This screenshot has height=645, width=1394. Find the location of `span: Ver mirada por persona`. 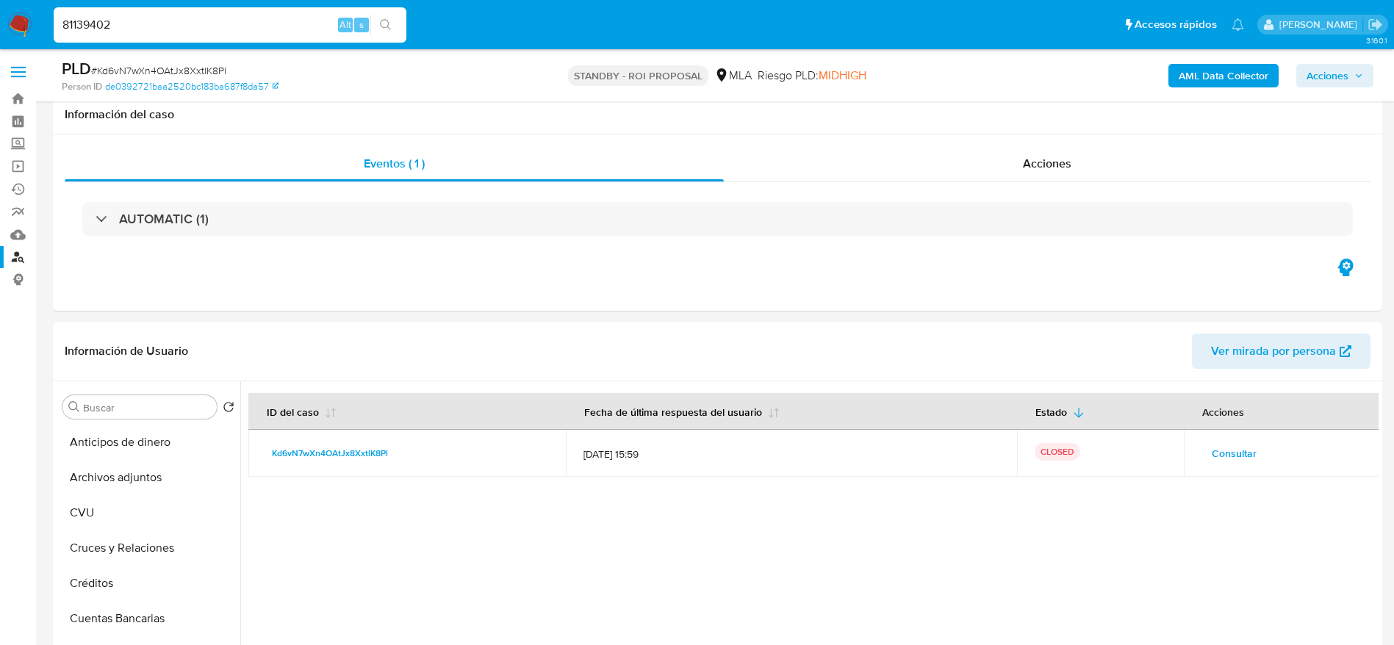

span: Ver mirada por persona is located at coordinates (1274, 351).